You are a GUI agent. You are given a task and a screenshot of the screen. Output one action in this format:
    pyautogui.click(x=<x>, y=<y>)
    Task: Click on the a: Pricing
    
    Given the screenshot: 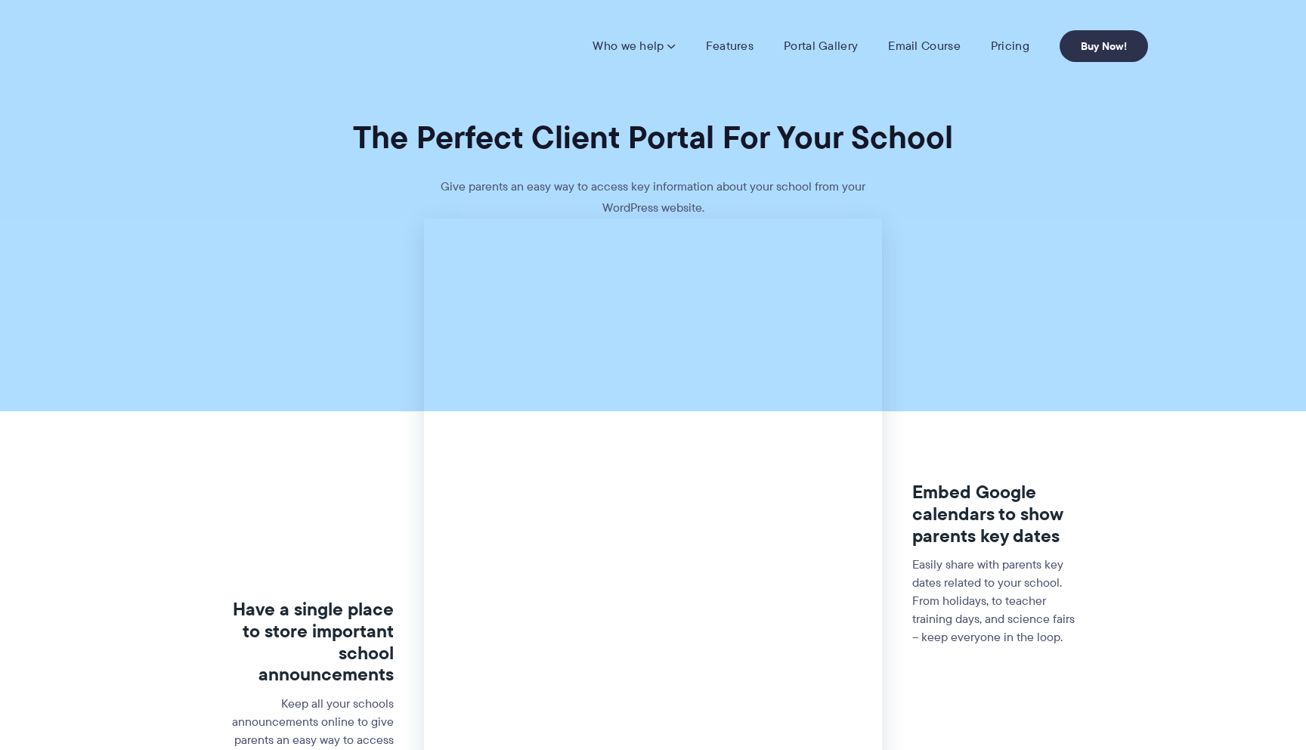 What is the action you would take?
    pyautogui.click(x=1010, y=46)
    